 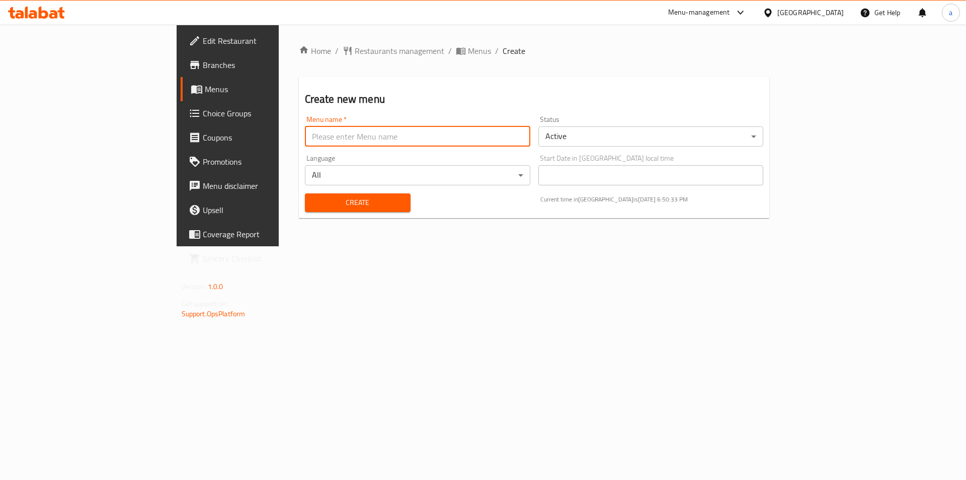 I want to click on a: Grocery Checklist, so click(x=259, y=258).